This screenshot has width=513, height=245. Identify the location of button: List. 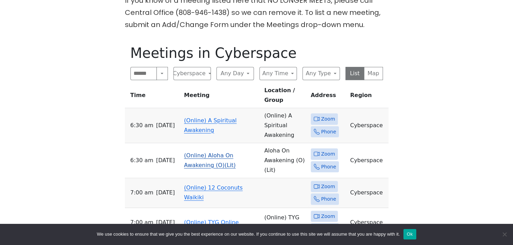
(355, 74).